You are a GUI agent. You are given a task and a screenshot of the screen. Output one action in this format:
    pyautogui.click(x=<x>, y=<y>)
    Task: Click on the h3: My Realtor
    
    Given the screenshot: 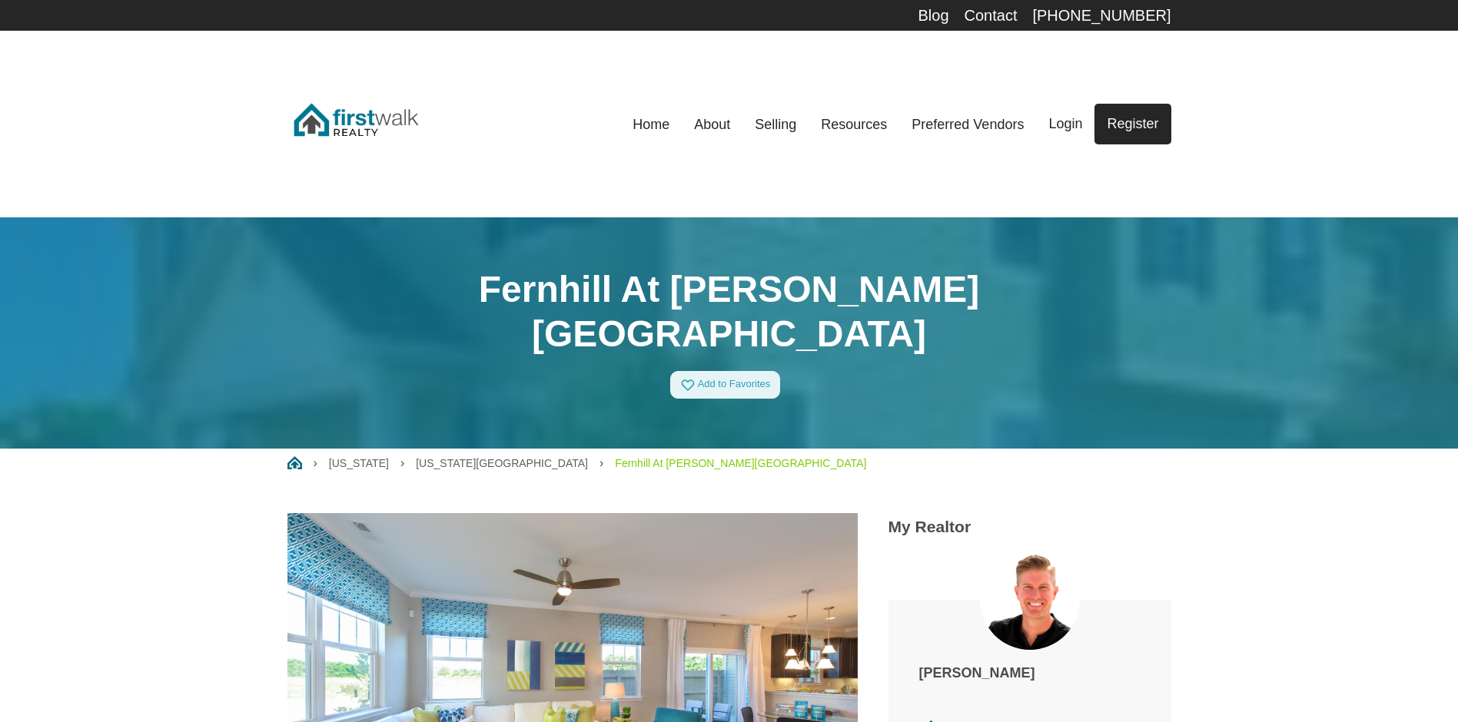 What is the action you would take?
    pyautogui.click(x=1030, y=526)
    